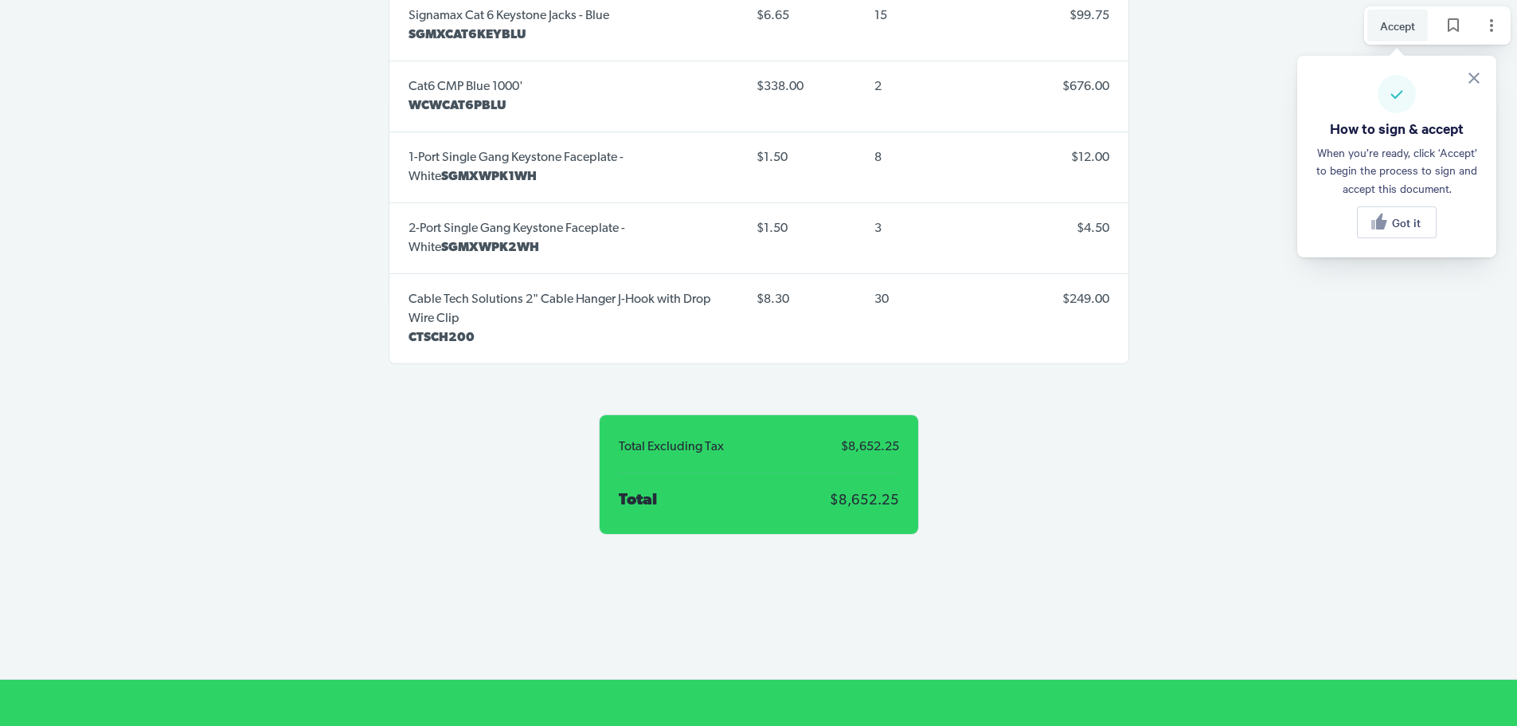  I want to click on span: SGMXCAT6KEYBLU, so click(468, 35).